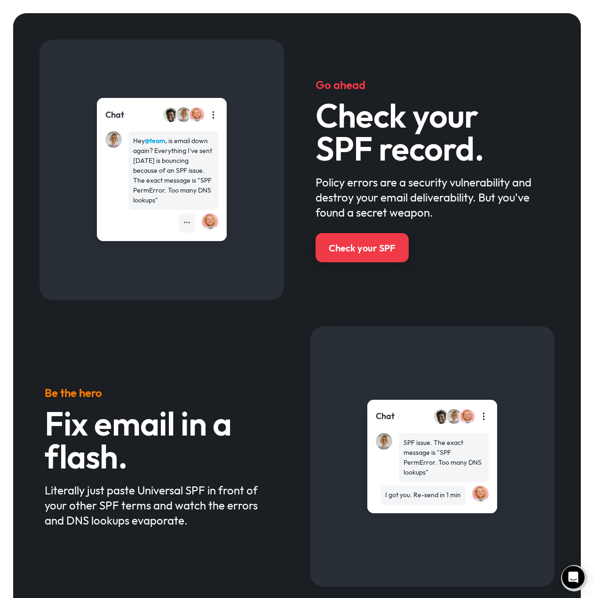 The width and height of the screenshot is (594, 598). I want to click on div: Check your SPF, so click(362, 248).